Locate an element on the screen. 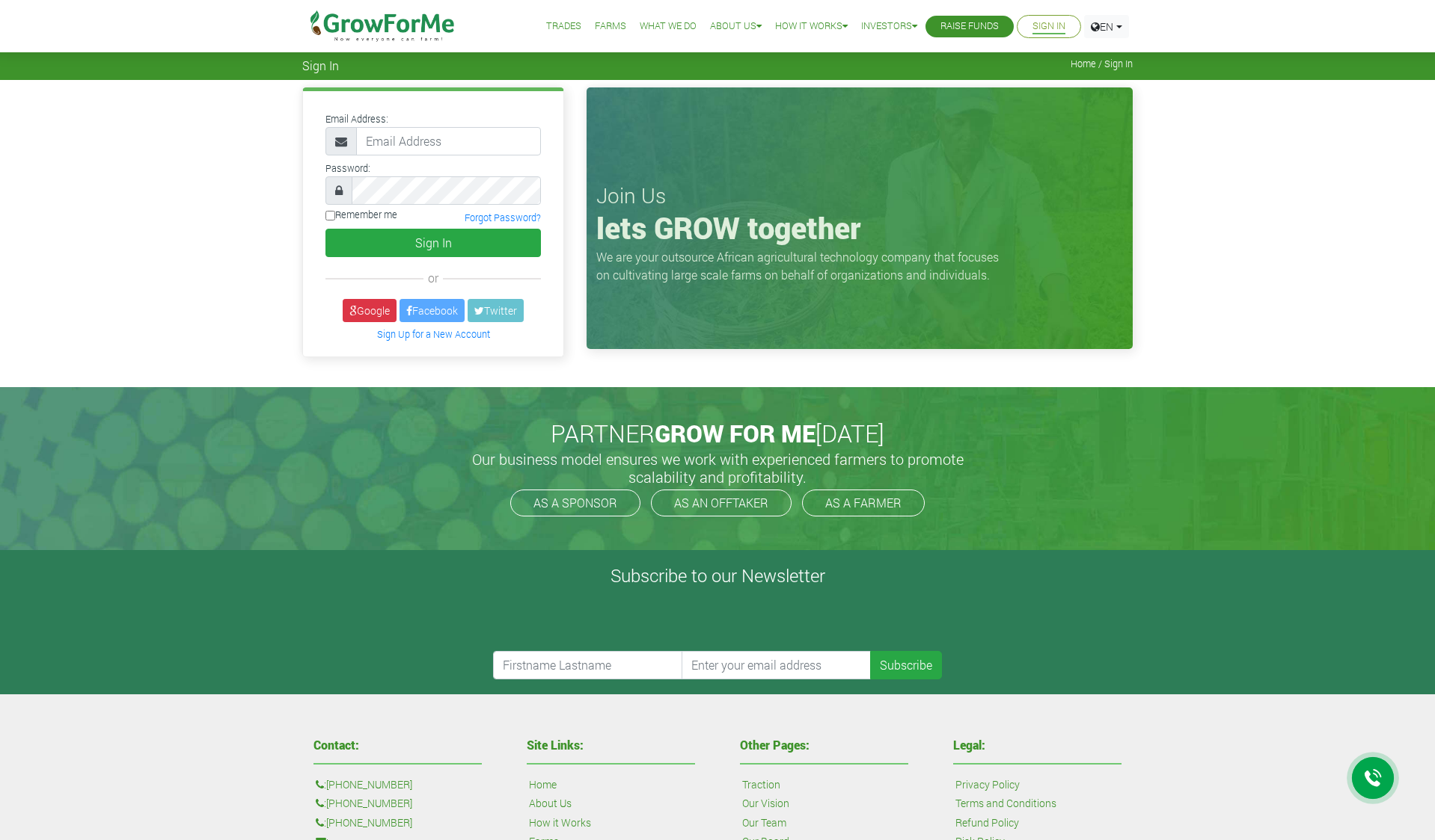  input: Email Address is located at coordinates (448, 141).